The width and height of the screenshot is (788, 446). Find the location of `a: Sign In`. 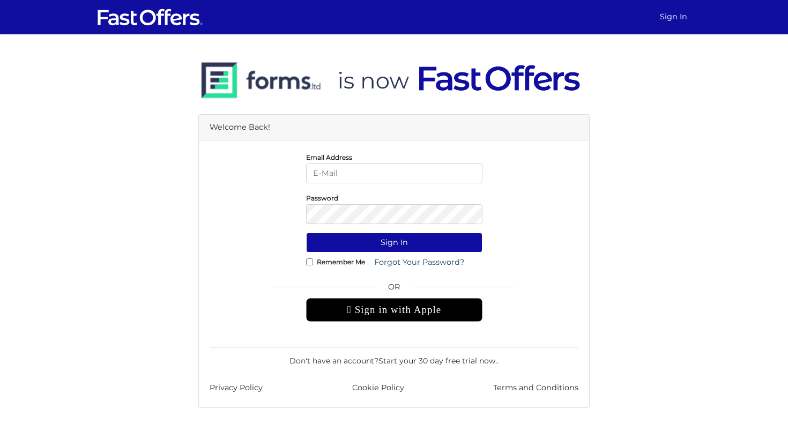

a: Sign In is located at coordinates (673, 17).